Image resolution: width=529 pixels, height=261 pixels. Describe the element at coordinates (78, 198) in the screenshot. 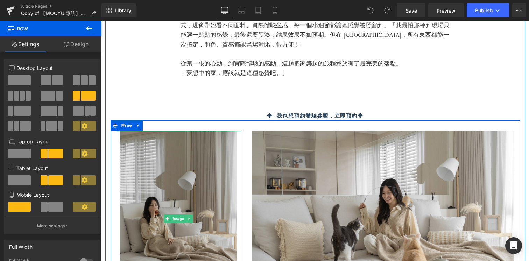

I see `span: Image` at that location.